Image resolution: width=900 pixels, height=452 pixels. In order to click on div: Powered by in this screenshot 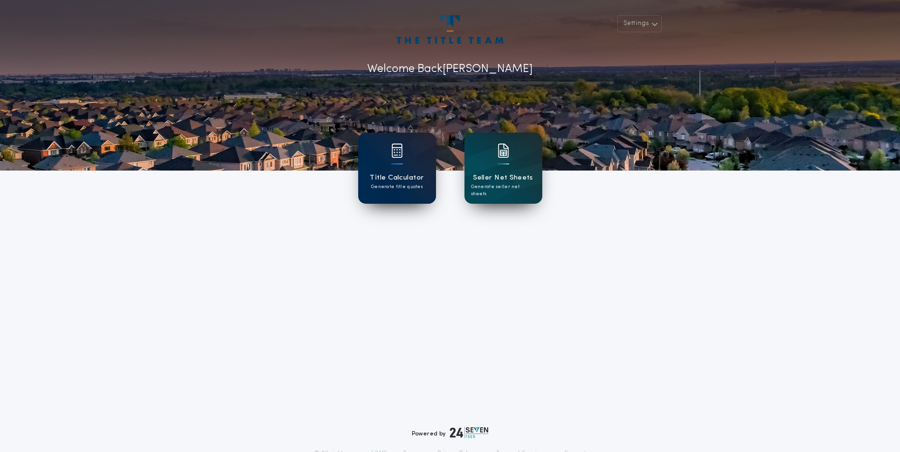, I will do `click(450, 433)`.